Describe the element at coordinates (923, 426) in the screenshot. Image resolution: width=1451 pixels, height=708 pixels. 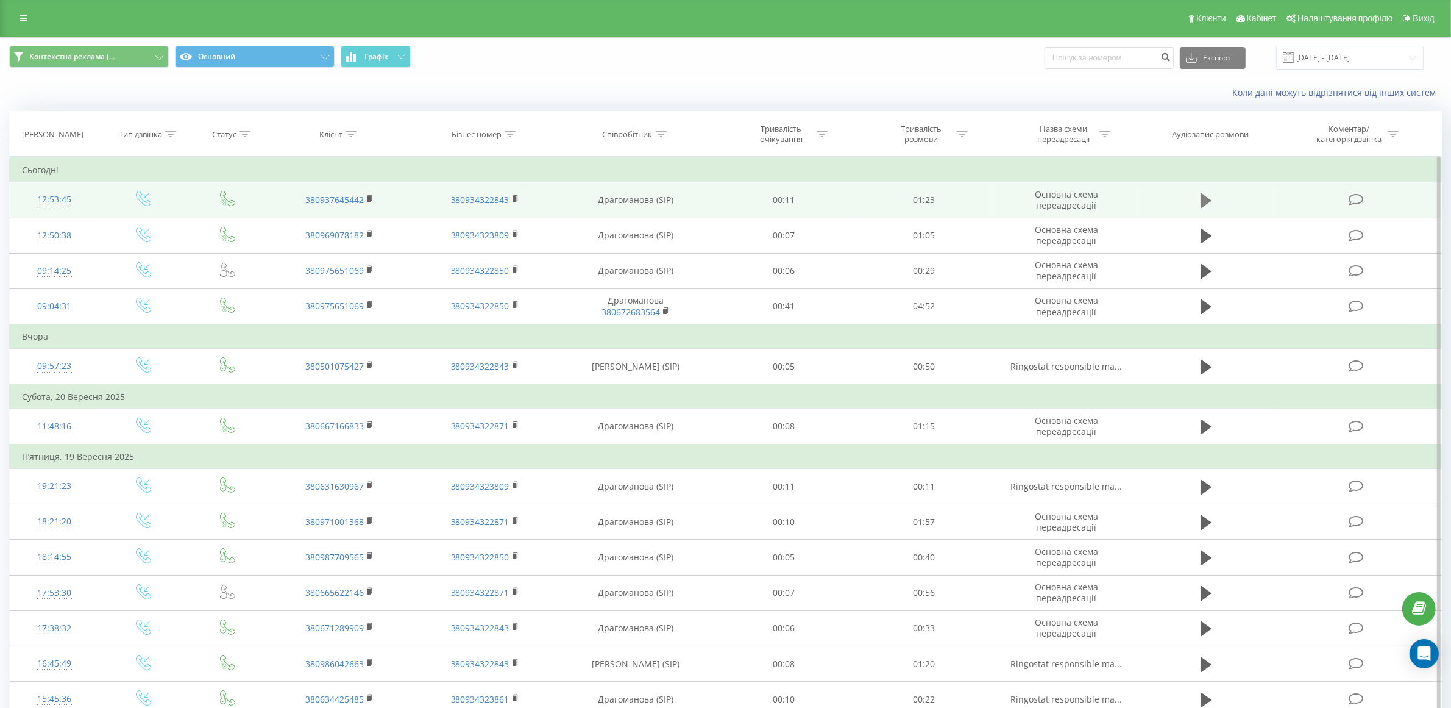
I see `td: 01:15` at that location.